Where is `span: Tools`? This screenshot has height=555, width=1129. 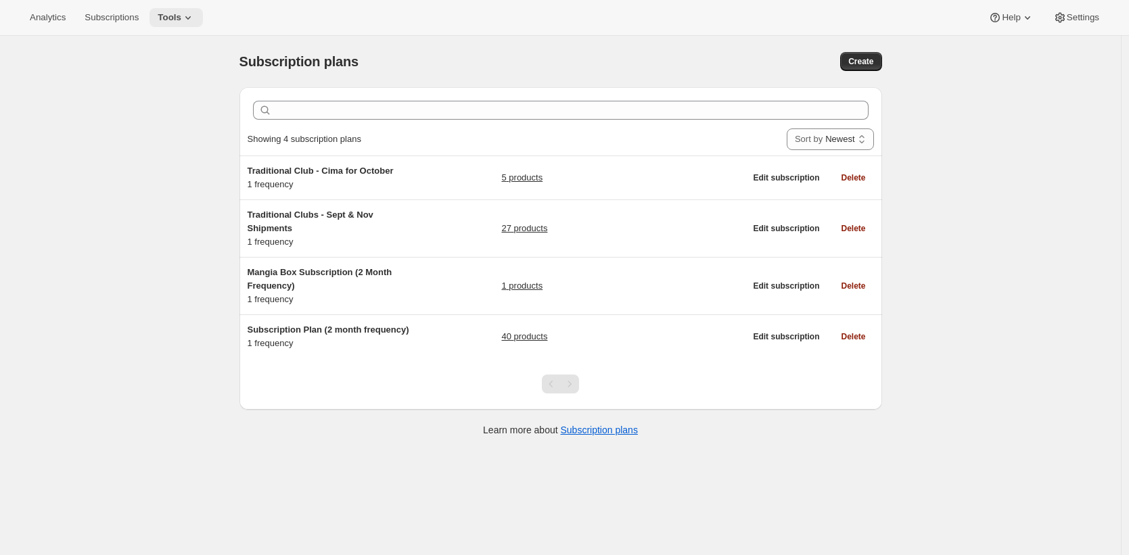 span: Tools is located at coordinates (169, 18).